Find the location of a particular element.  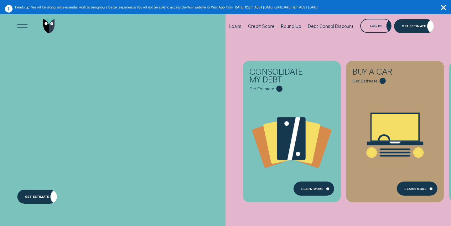

button: Open Menu is located at coordinates (22, 26).